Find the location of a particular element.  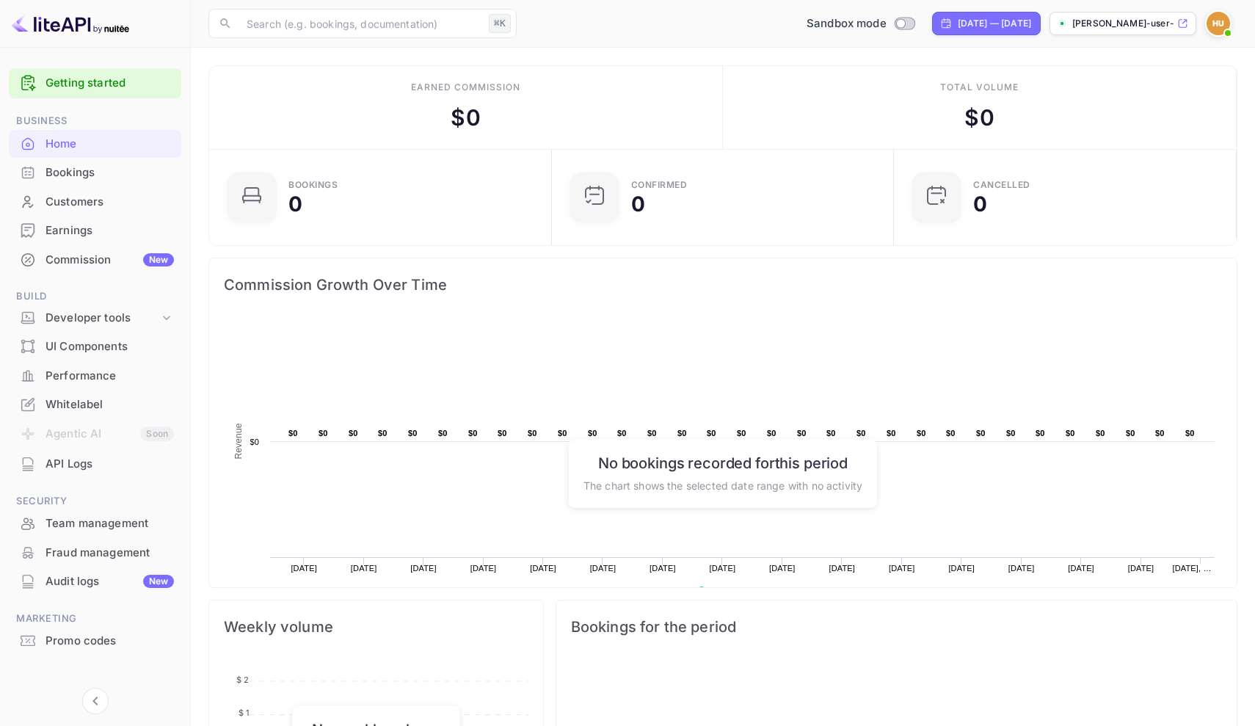

div: Developer tools is located at coordinates (95, 318).